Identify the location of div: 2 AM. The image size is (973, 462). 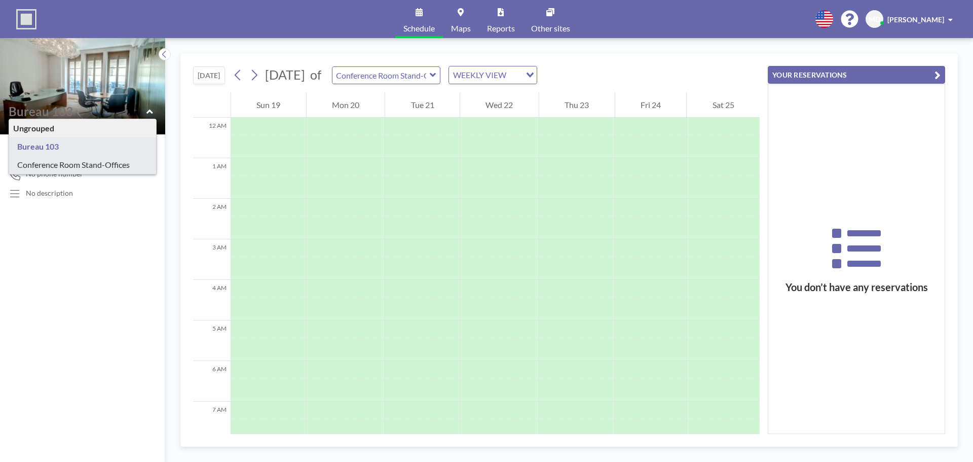
(212, 219).